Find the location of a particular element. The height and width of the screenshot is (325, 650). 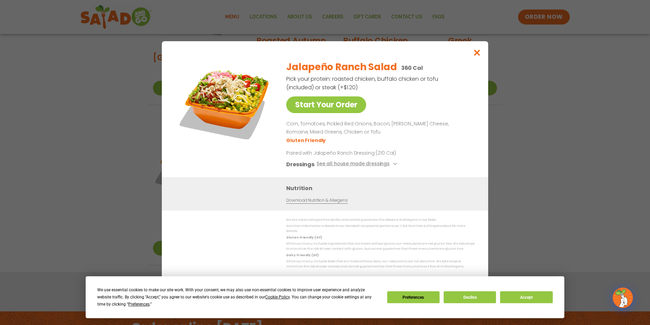

div: We use essential cookies to make our site work. With your consent, we may also use non-essential ... is located at coordinates (238, 297).